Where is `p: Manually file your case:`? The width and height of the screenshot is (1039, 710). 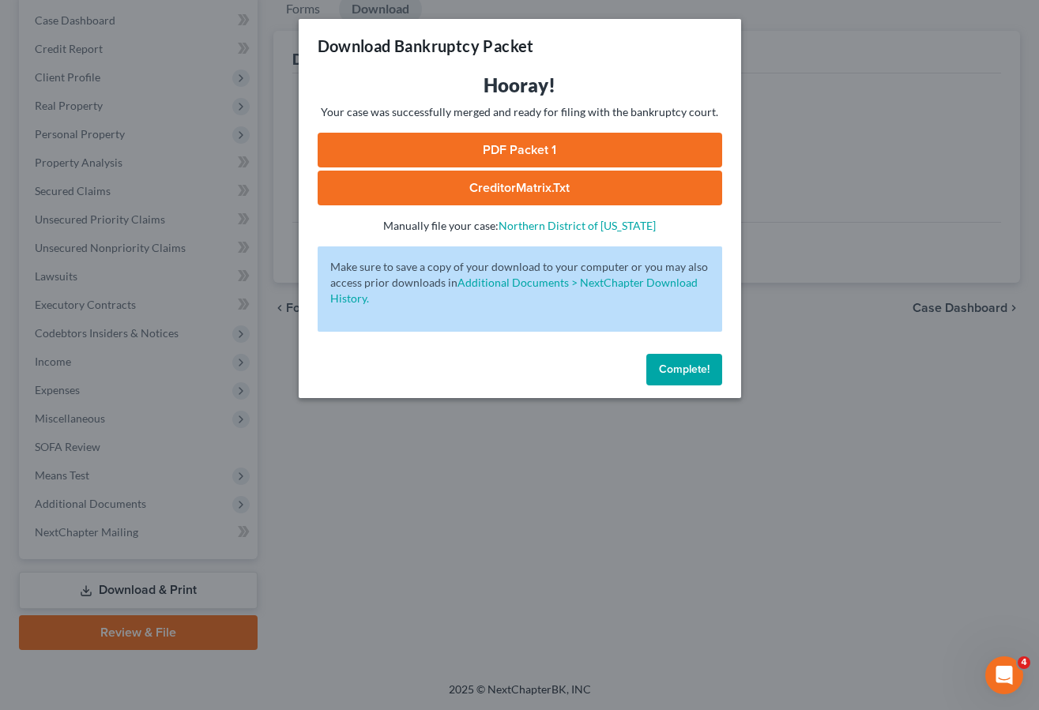 p: Manually file your case: is located at coordinates (520, 226).